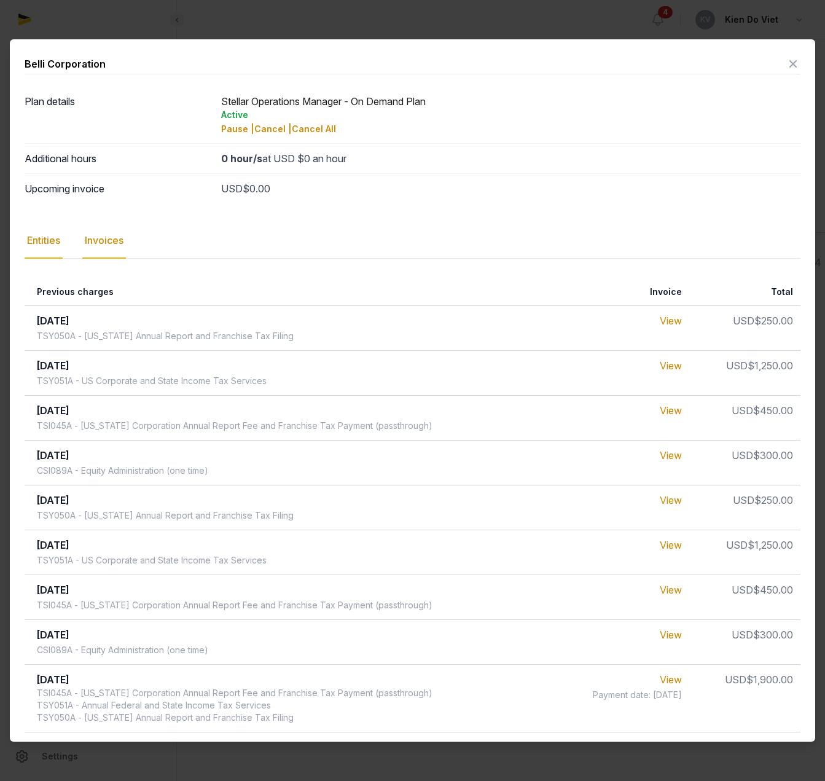  What do you see at coordinates (118, 115) in the screenshot?
I see `dt: Plan details` at bounding box center [118, 115].